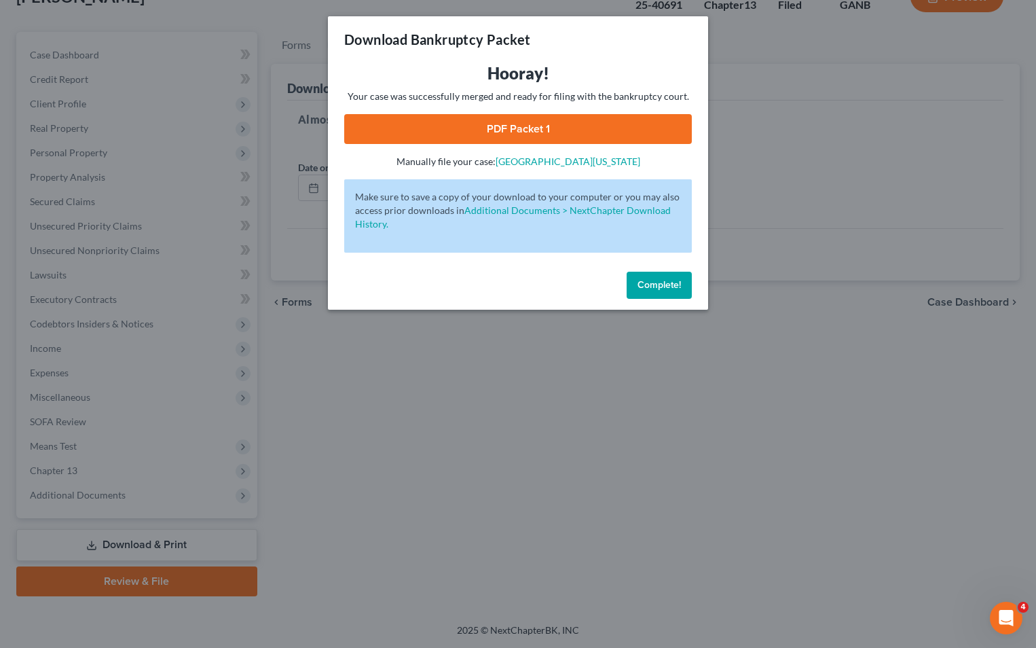 This screenshot has width=1036, height=648. I want to click on span: Complete!, so click(659, 285).